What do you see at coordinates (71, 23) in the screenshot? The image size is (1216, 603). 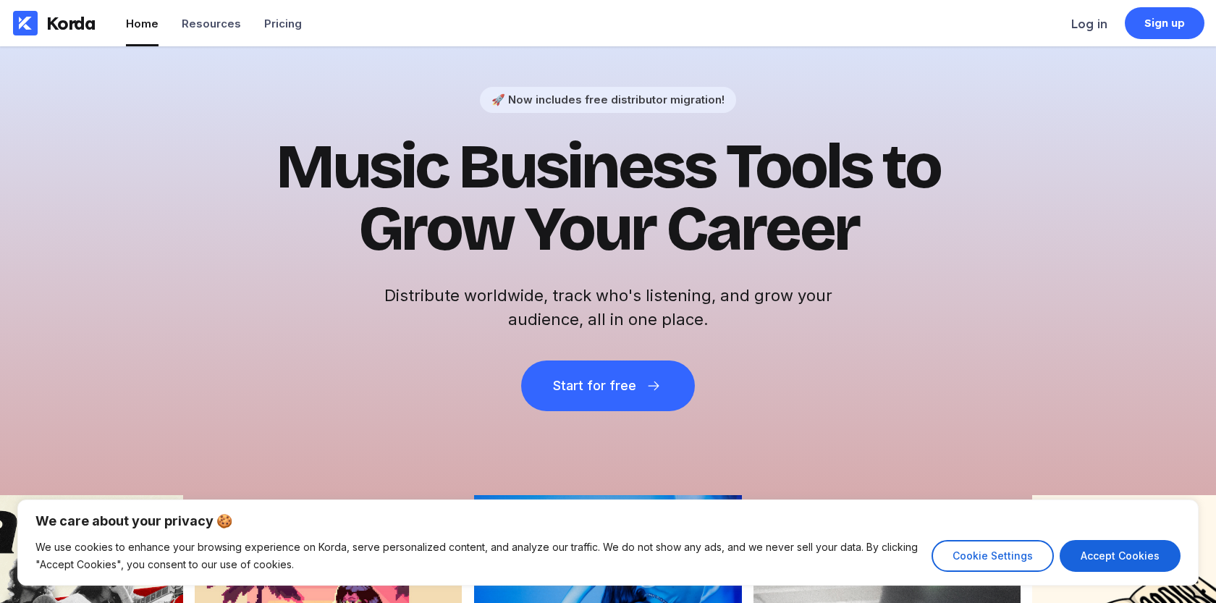 I see `div: Korda` at bounding box center [71, 23].